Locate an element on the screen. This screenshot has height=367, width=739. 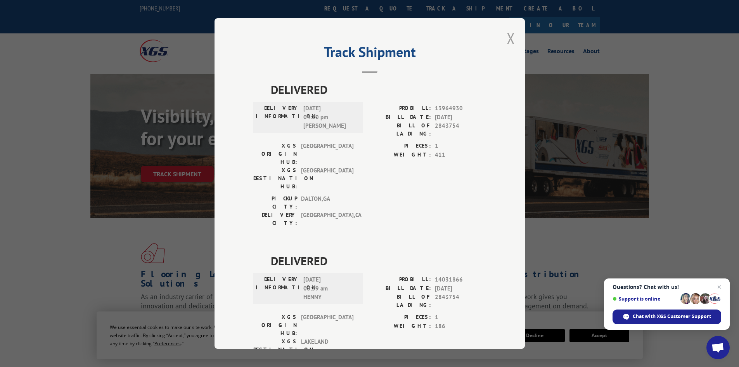
span: Support is online is located at coordinates (645, 298).